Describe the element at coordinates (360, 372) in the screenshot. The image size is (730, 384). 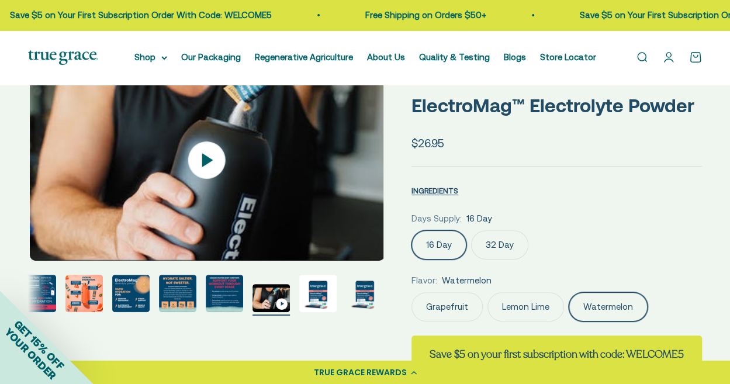
I see `div: TRUE GRACE REWARDS` at that location.